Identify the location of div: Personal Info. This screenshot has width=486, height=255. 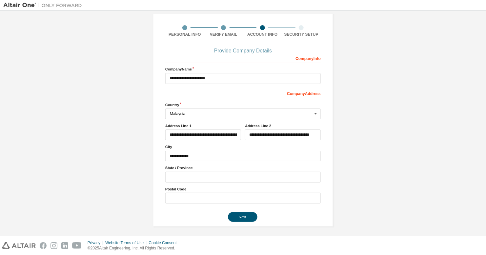
(185, 34).